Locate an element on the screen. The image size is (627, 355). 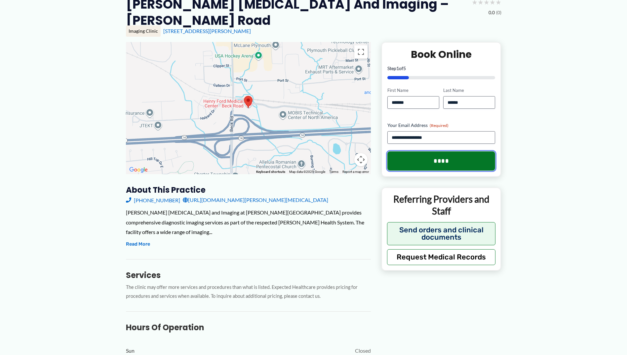
span: 1 is located at coordinates (398, 68).